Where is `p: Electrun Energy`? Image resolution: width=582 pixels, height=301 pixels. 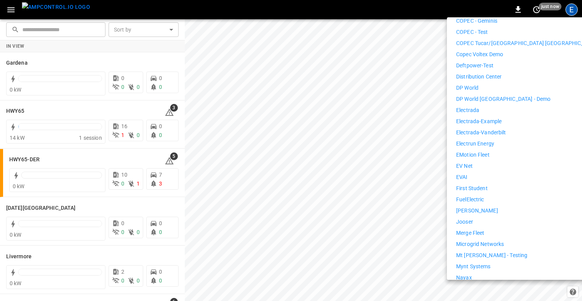
p: Electrun Energy is located at coordinates (475, 144).